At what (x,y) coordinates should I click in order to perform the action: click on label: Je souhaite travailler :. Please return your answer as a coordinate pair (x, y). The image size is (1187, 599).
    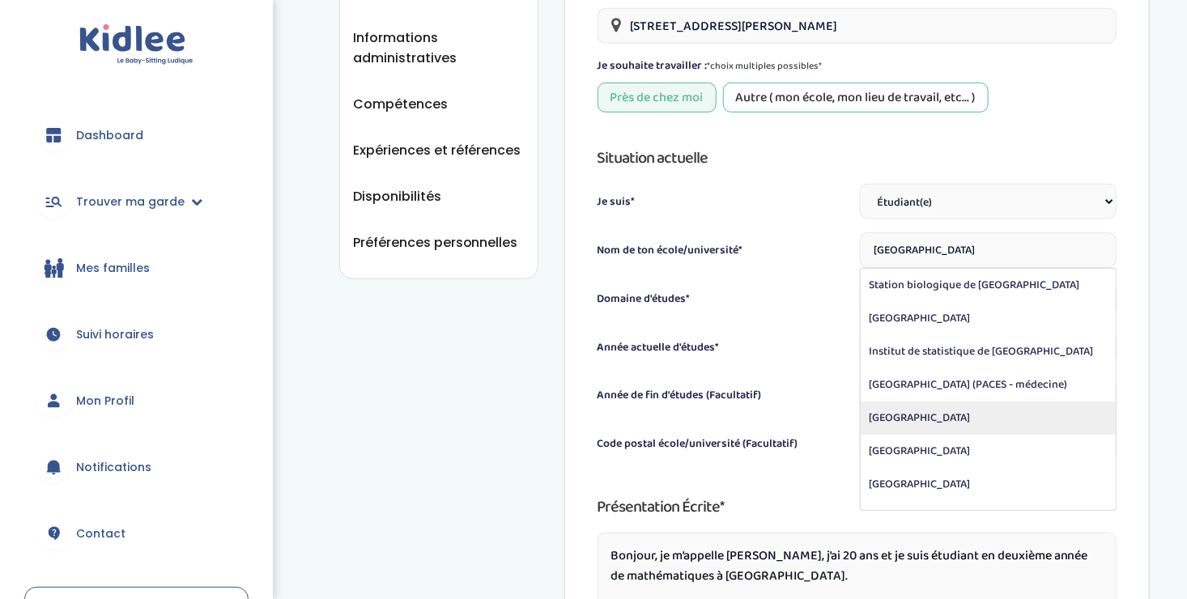
    Looking at the image, I should click on (710, 66).